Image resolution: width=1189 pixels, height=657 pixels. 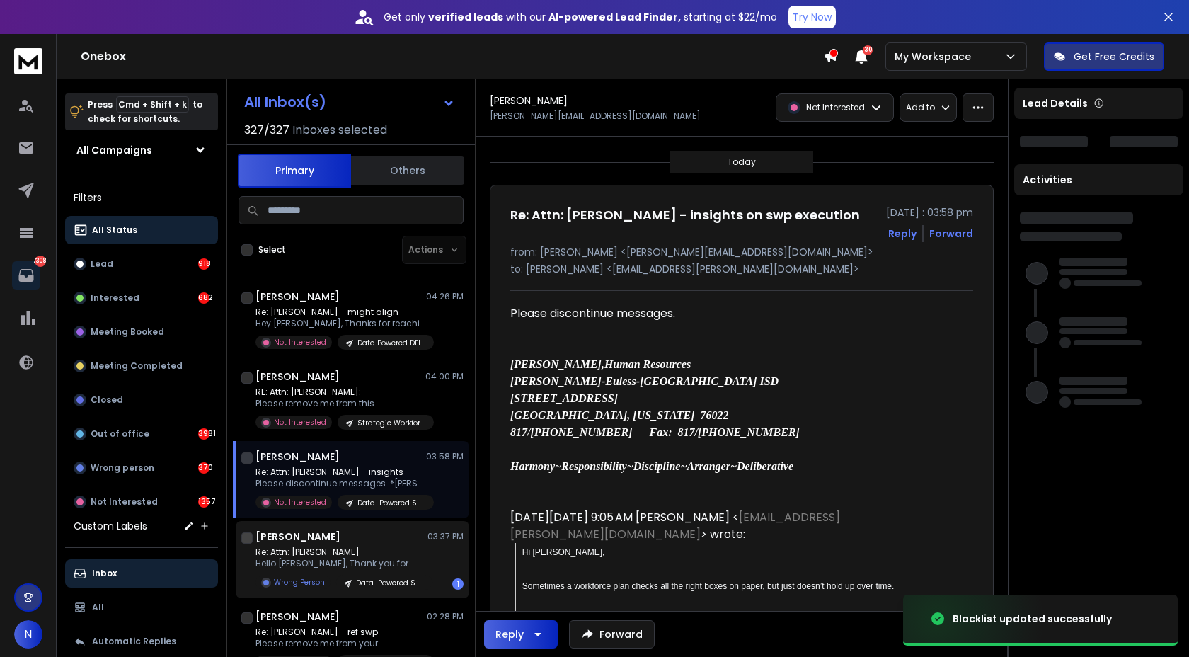 What do you see at coordinates (340, 643) in the screenshot?
I see `p: Please remove me from your` at bounding box center [340, 643].